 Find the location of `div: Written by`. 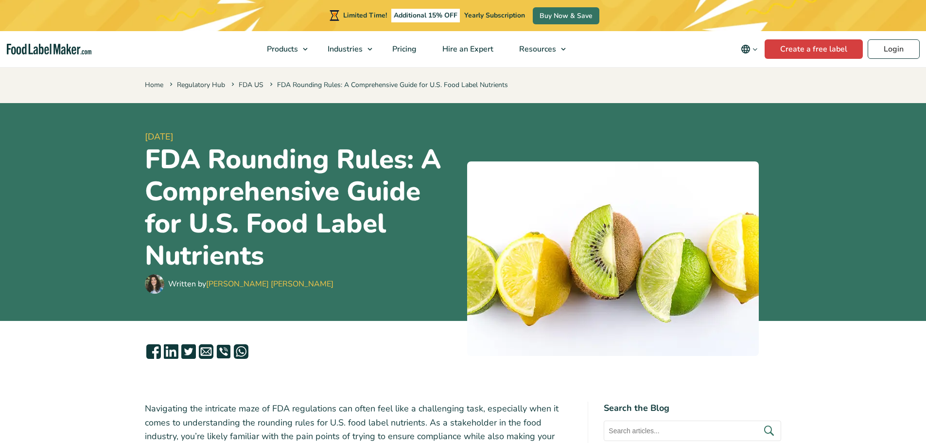

div: Written by is located at coordinates (251, 284).